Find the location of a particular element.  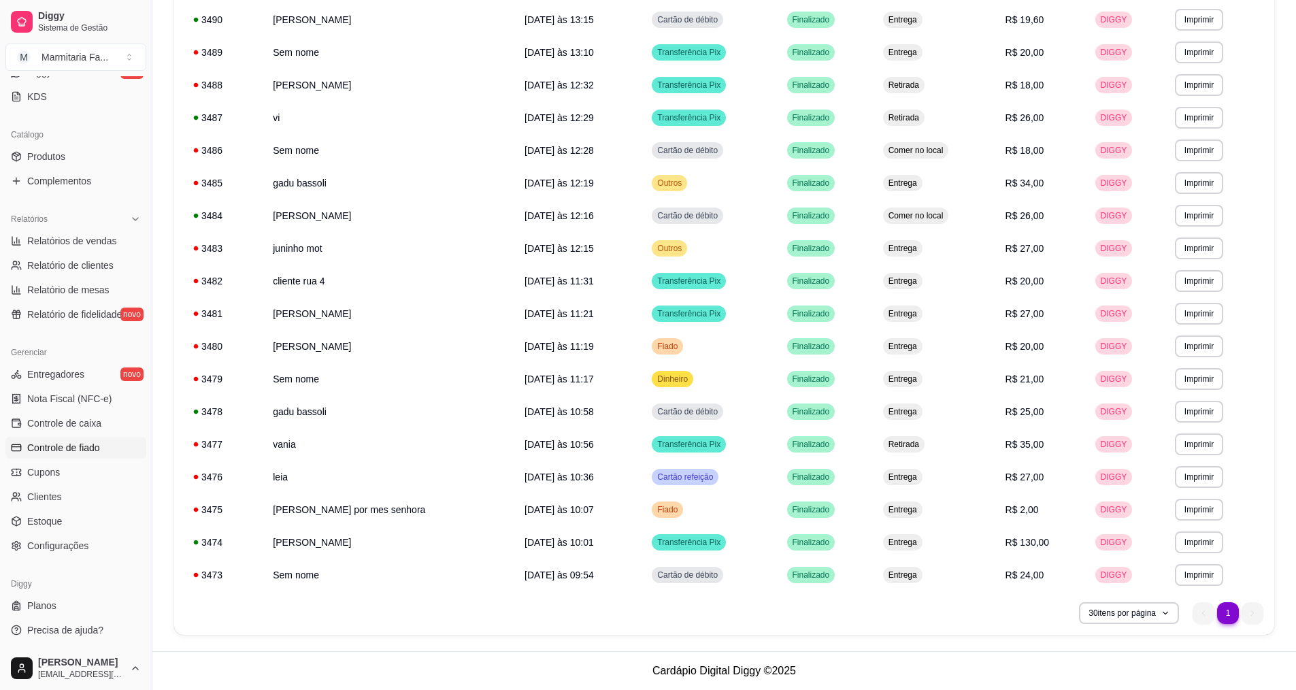

div: 3482 is located at coordinates (224, 281).